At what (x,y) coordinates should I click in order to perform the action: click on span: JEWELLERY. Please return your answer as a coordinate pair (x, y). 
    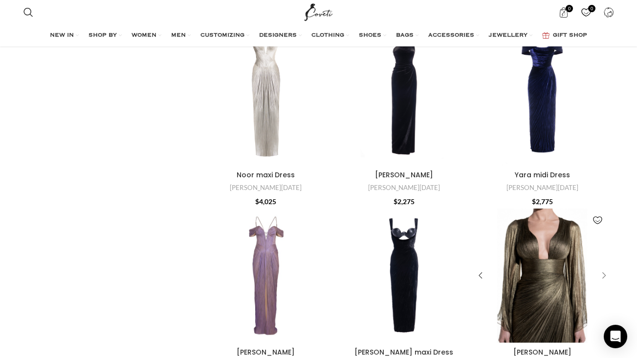
    Looking at the image, I should click on (508, 36).